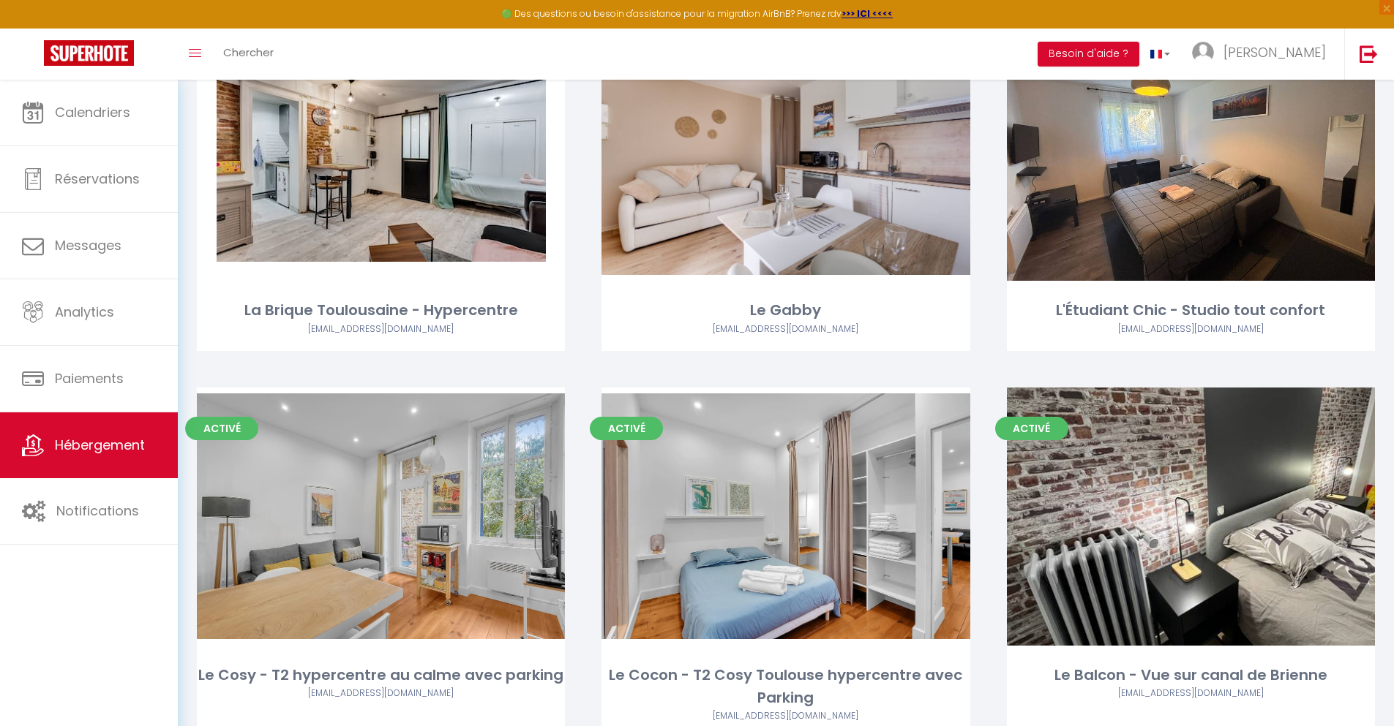 This screenshot has height=726, width=1394. Describe the element at coordinates (92, 112) in the screenshot. I see `span: Calendriers` at that location.